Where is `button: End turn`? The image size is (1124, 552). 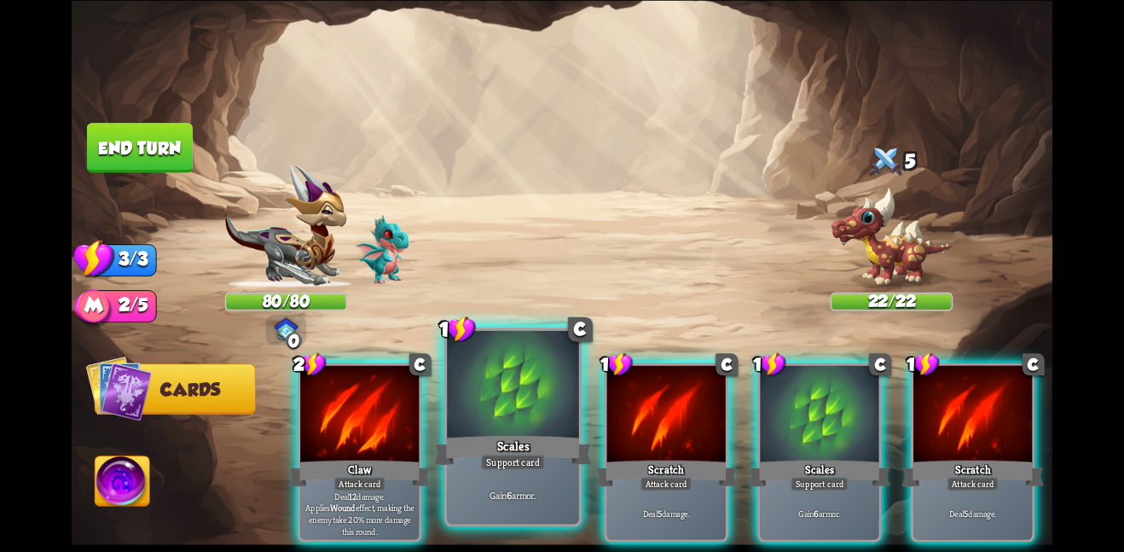 button: End turn is located at coordinates (140, 147).